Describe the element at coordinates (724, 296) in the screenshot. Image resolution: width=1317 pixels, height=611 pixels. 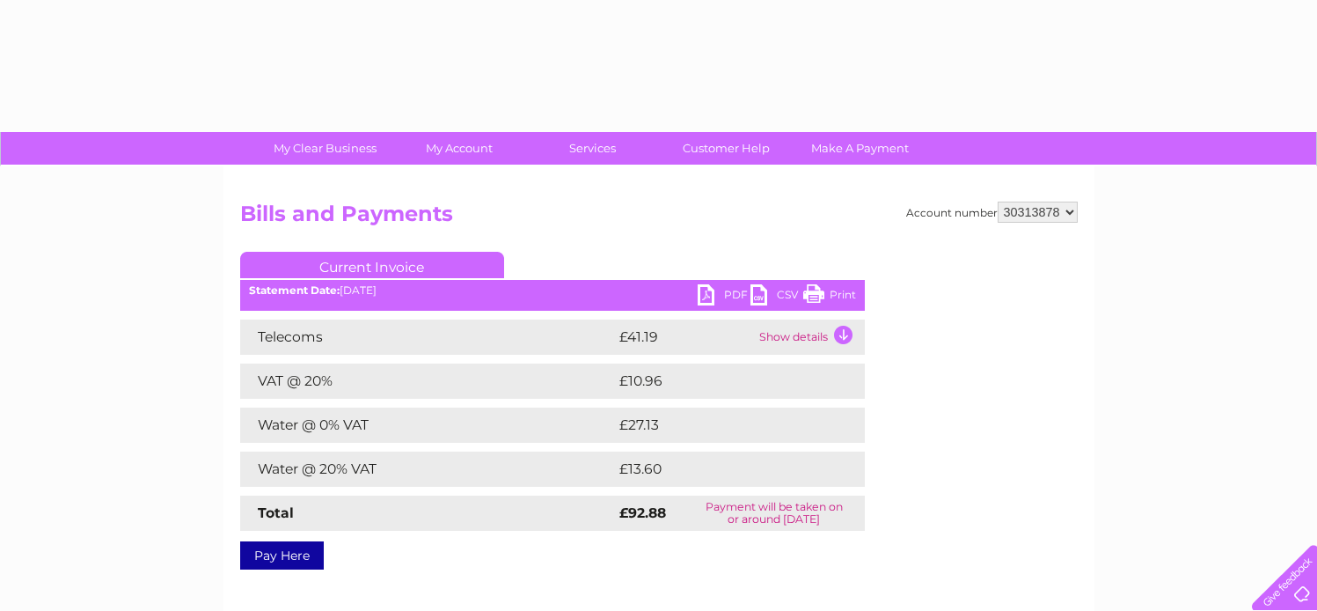
I see `a: PDF` at that location.